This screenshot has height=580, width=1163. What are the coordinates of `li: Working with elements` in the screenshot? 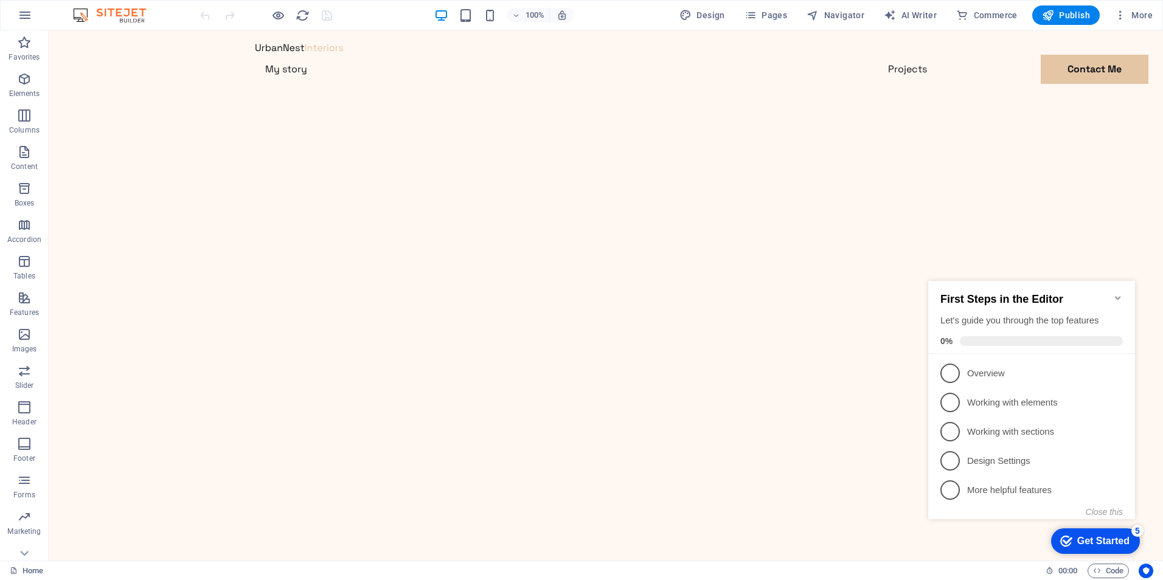 It's located at (108, 139).